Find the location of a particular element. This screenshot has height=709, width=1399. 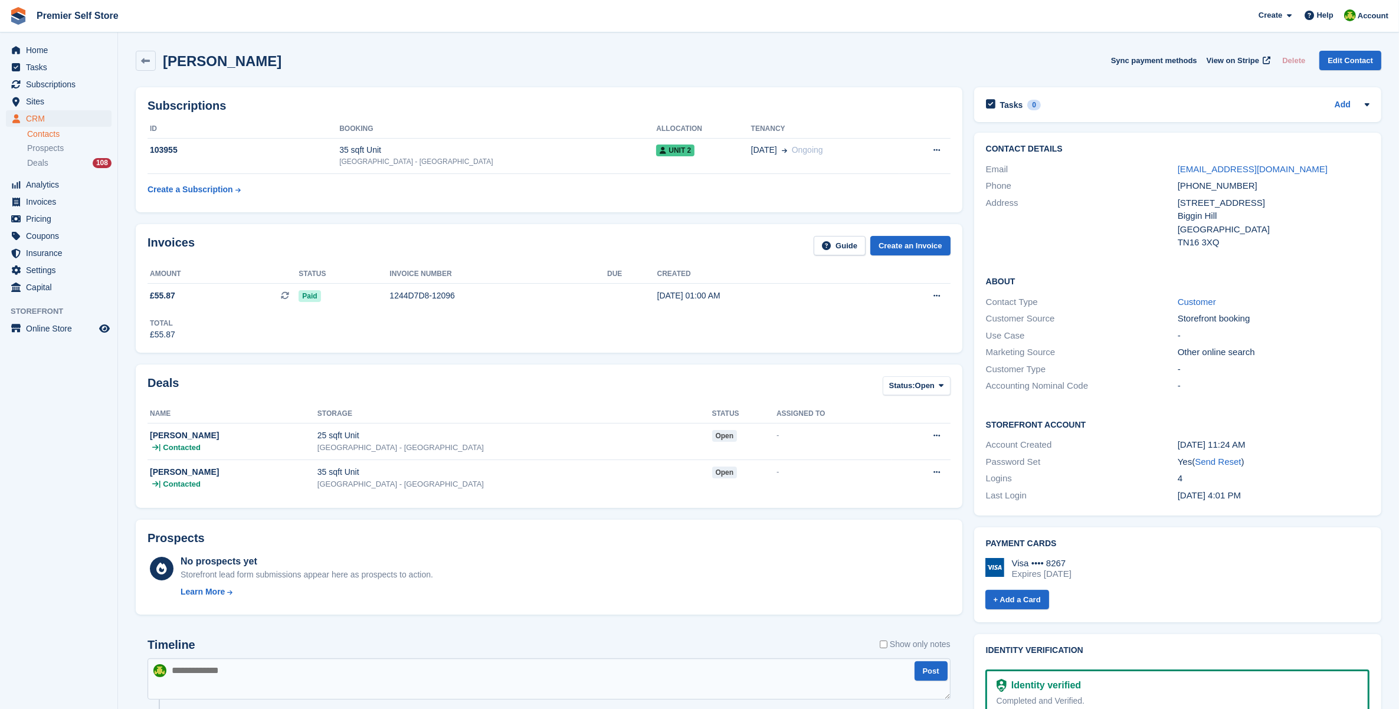

th: Allocation is located at coordinates (704, 129).